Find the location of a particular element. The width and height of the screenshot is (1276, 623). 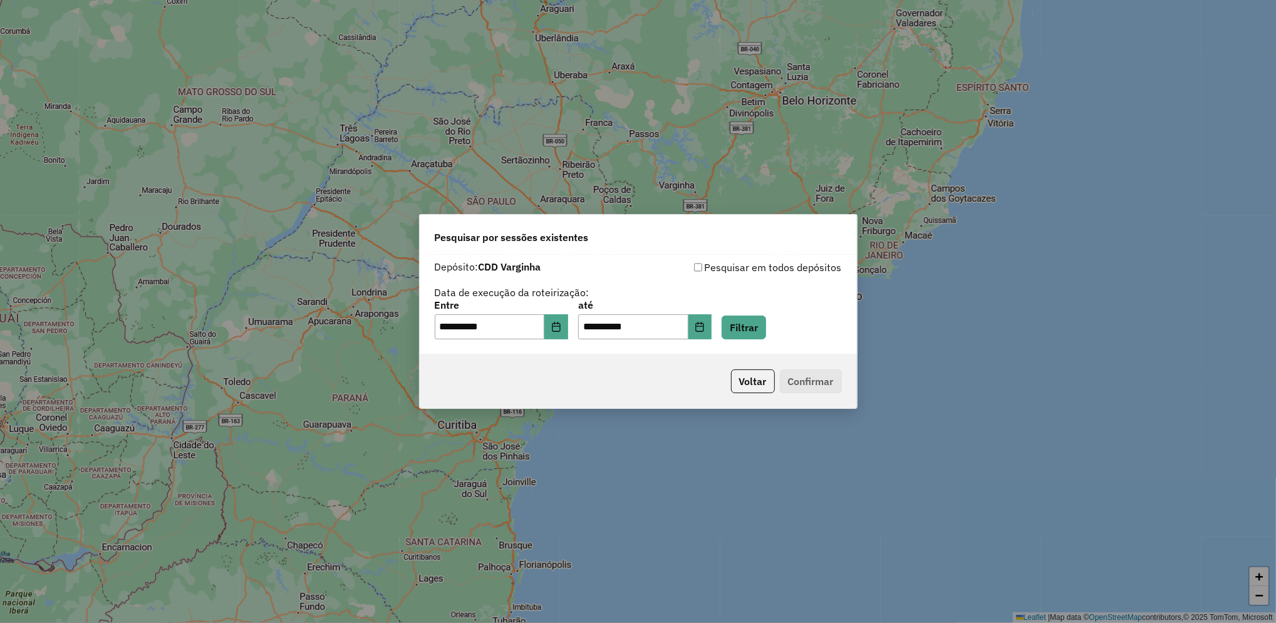

label: Data de execução da roteirização: is located at coordinates (512, 293).